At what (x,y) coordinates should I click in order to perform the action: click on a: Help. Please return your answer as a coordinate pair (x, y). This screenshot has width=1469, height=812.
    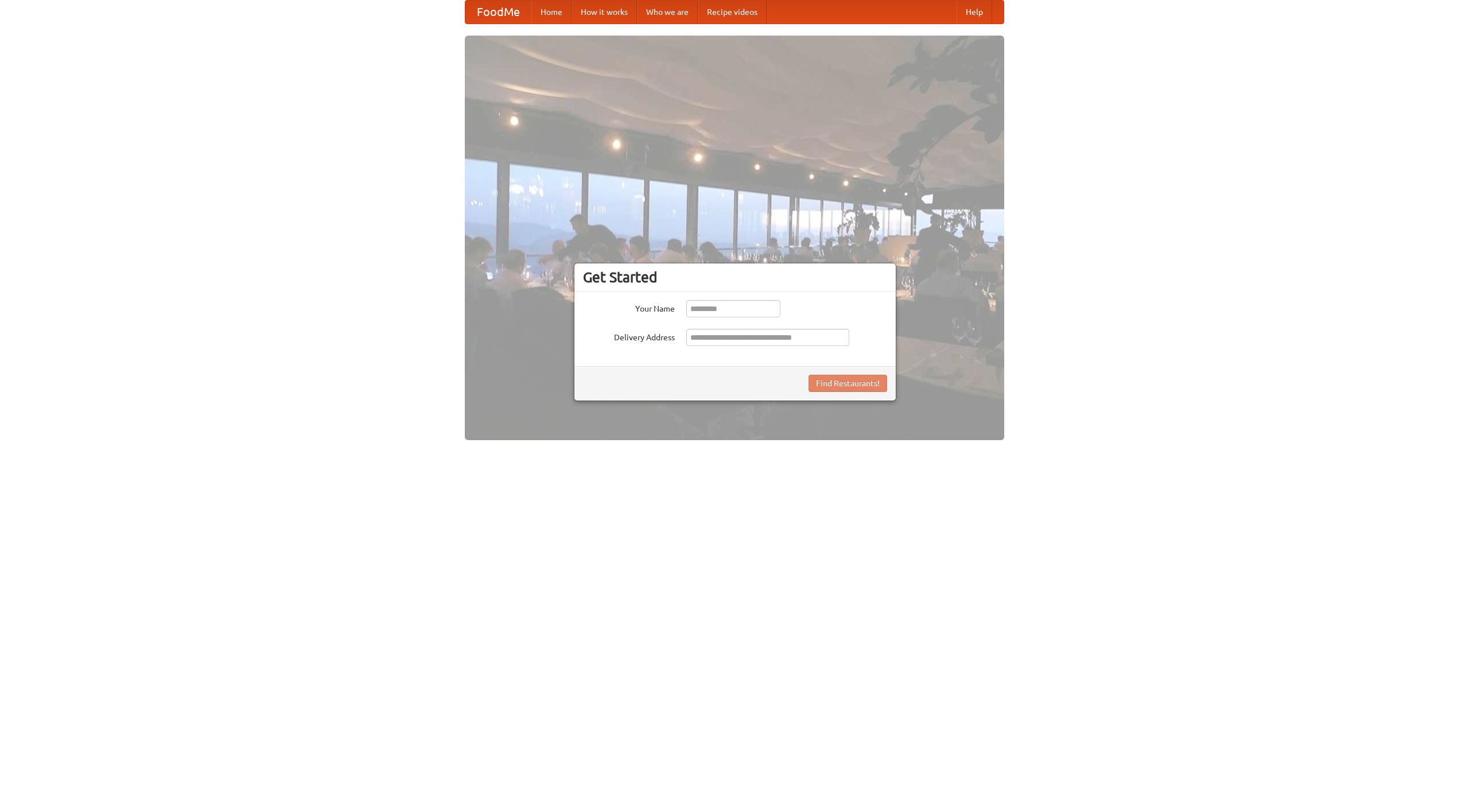
    Looking at the image, I should click on (975, 12).